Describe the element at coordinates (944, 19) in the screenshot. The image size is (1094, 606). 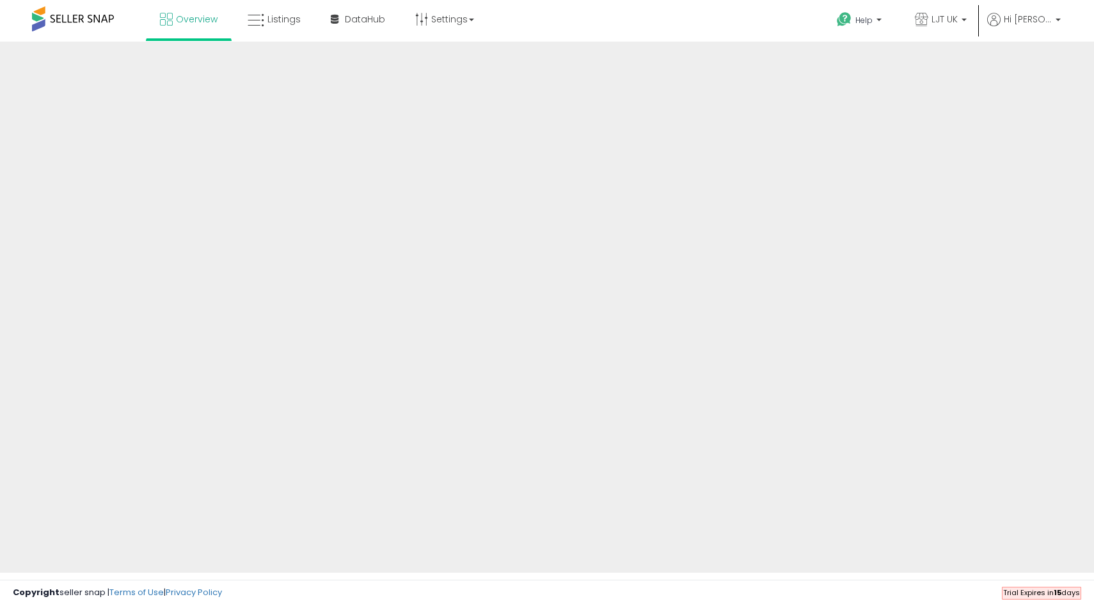
I see `span: LJT UK` at that location.